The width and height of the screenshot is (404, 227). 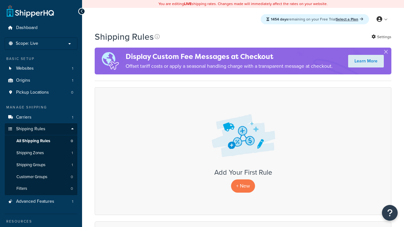 What do you see at coordinates (124, 37) in the screenshot?
I see `h1: Shipping Rules` at bounding box center [124, 37].